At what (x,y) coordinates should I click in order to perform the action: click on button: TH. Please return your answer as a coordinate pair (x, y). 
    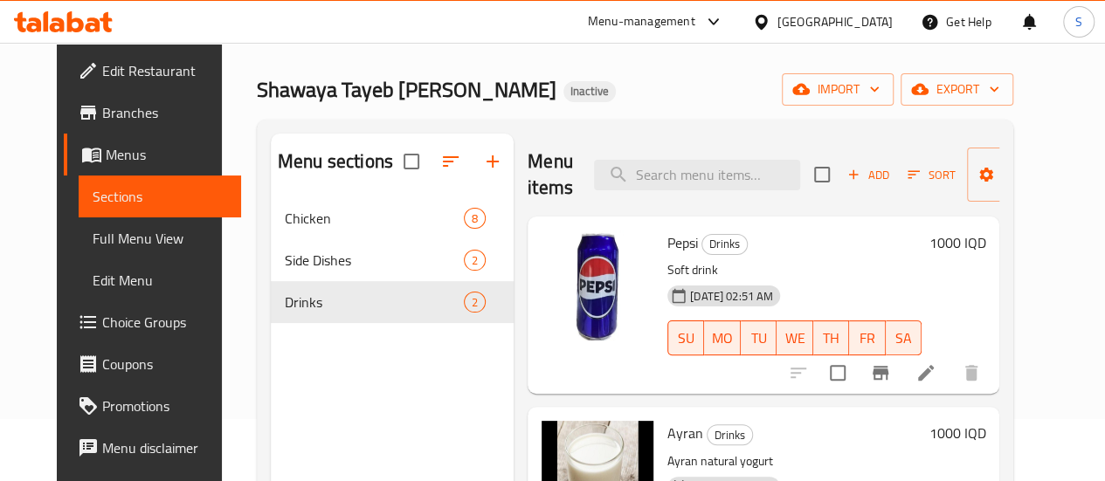
    Looking at the image, I should click on (831, 338).